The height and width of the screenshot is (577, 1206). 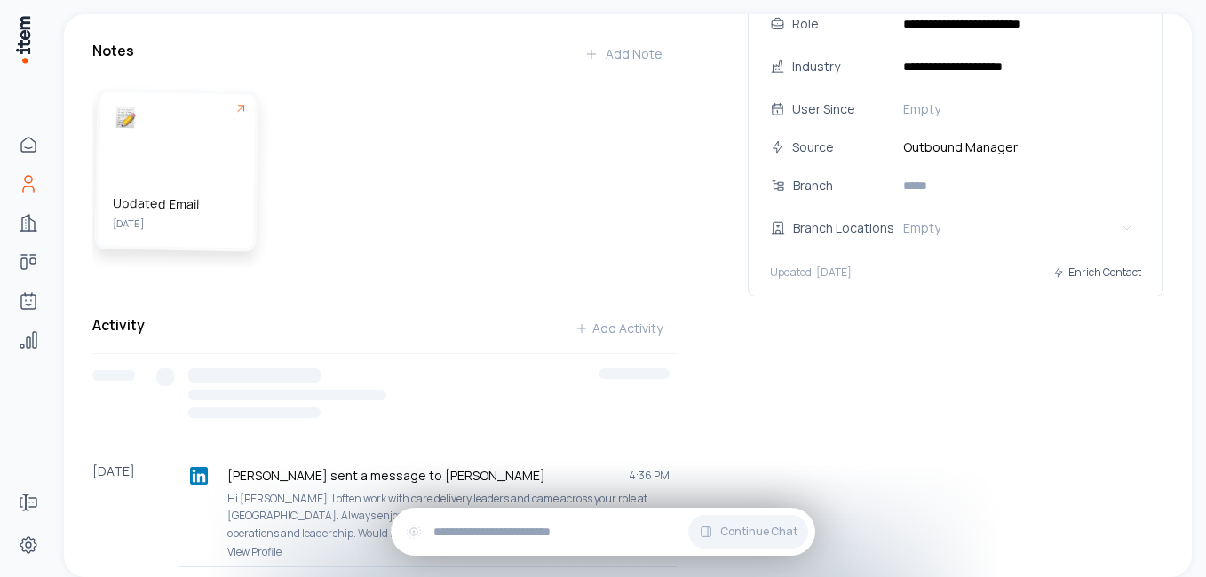 I want to click on h5: Updated Email, so click(x=176, y=204).